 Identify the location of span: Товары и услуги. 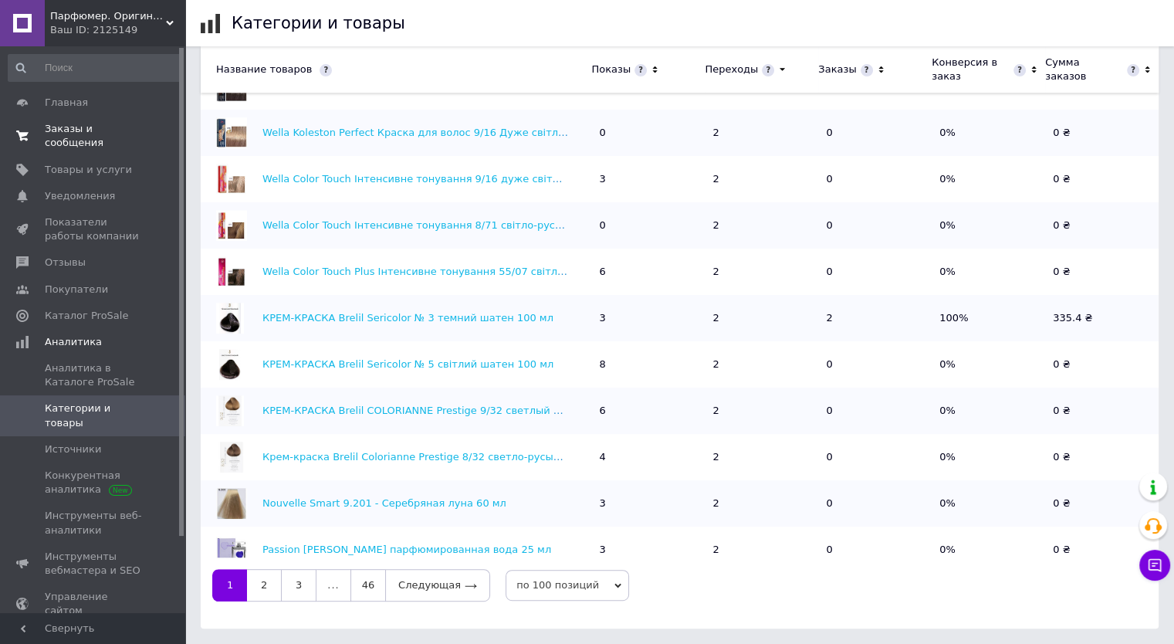
(88, 170).